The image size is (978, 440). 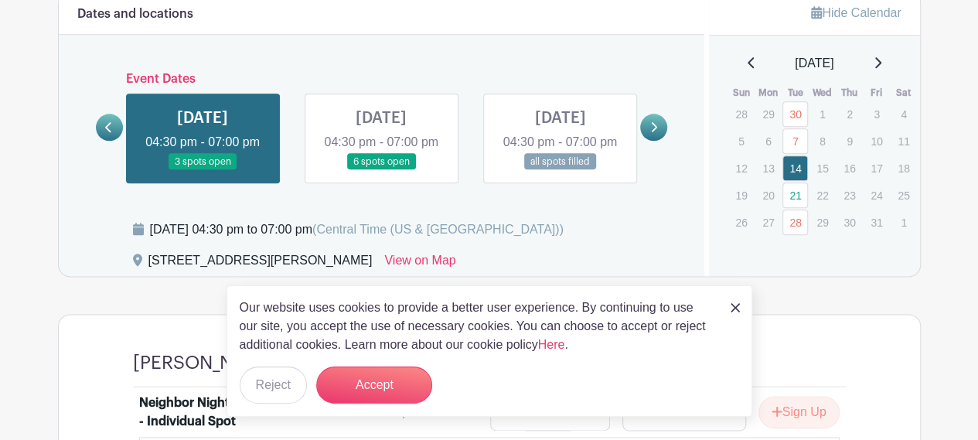 What do you see at coordinates (735, 308) in the screenshot?
I see `img: close_button-5f87c8562297e5c2d7936805f587ecaba9071eb48480494691a3f1689db116b3.svg` at bounding box center [735, 308].